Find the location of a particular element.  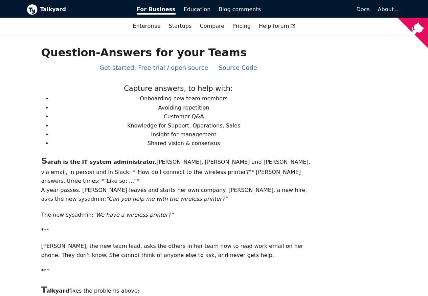

span: About is located at coordinates (388, 9).